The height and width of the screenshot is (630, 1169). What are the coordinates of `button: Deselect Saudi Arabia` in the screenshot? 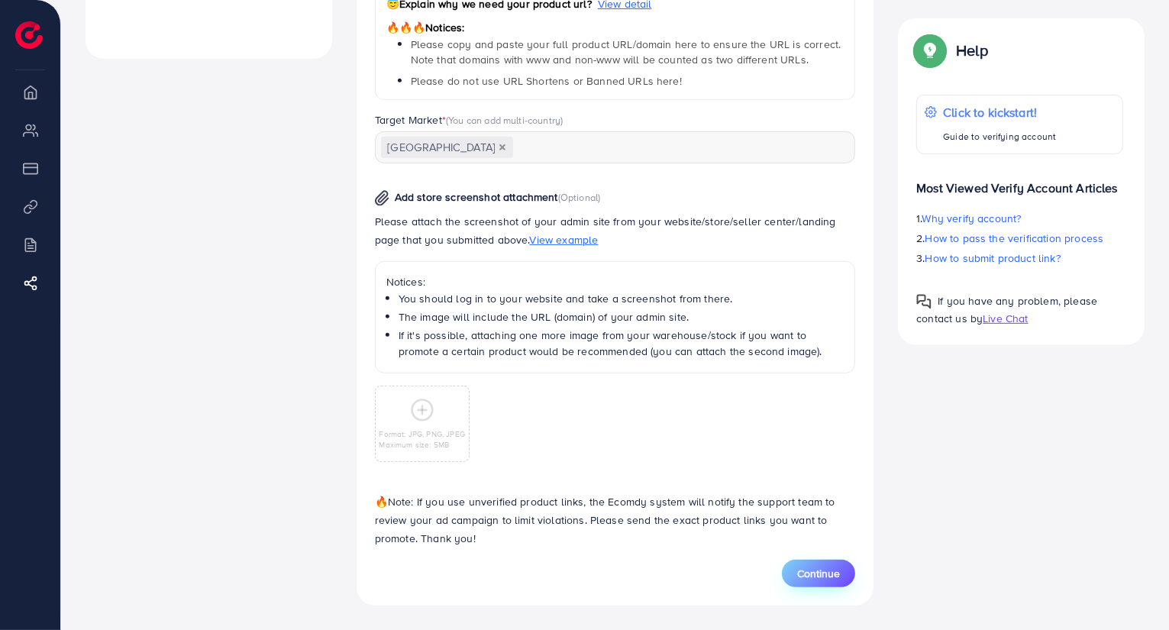 It's located at (502, 147).